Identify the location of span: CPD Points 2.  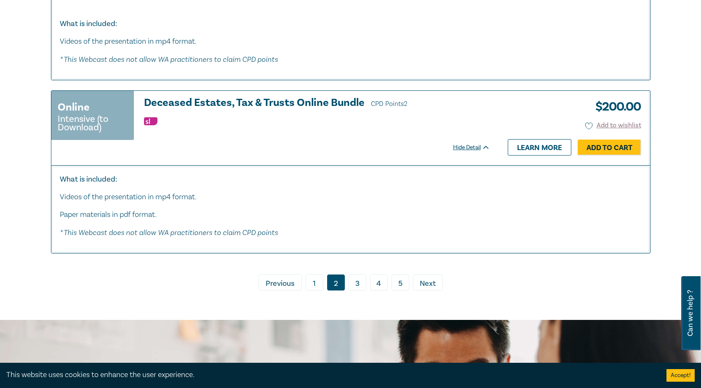
(389, 104).